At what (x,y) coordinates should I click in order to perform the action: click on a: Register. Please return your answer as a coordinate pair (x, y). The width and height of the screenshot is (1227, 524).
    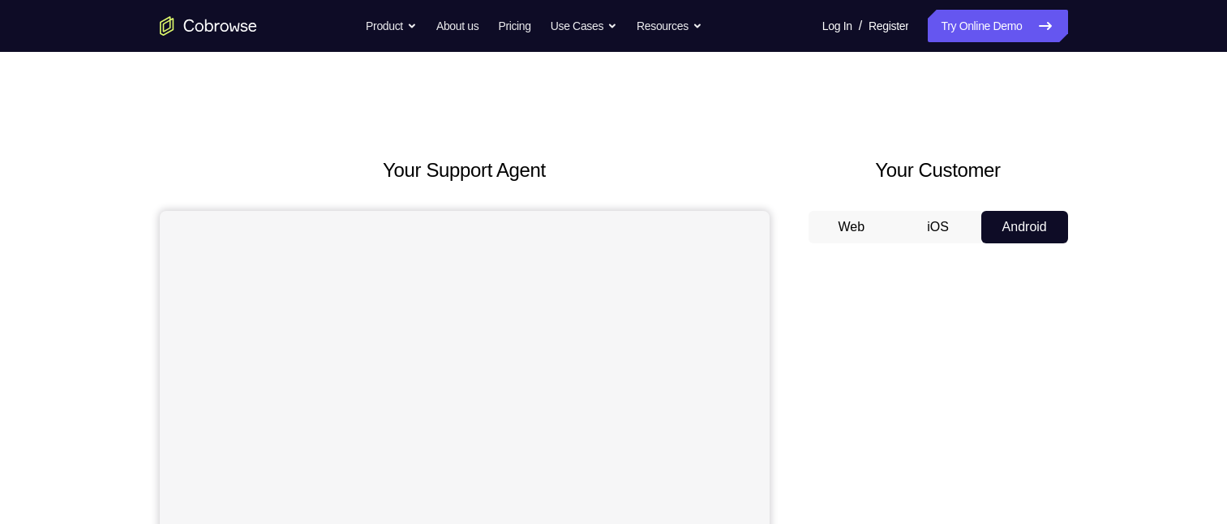
    Looking at the image, I should click on (888, 26).